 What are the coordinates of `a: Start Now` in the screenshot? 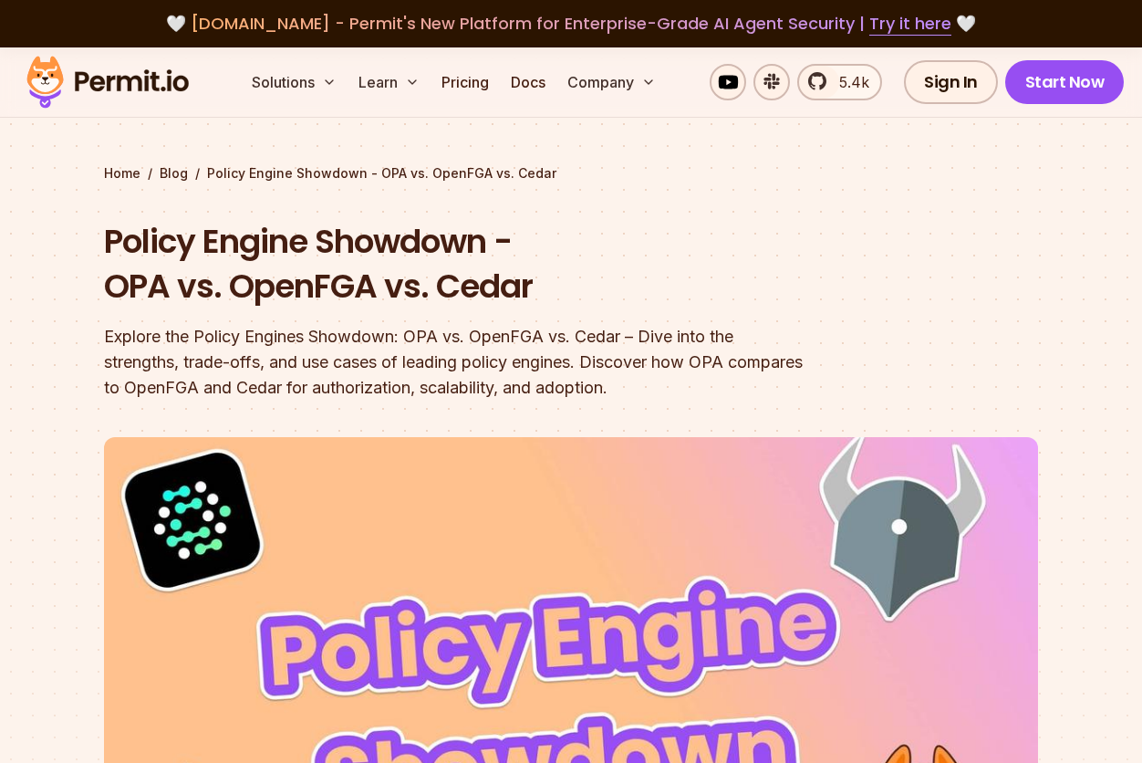 It's located at (1065, 82).